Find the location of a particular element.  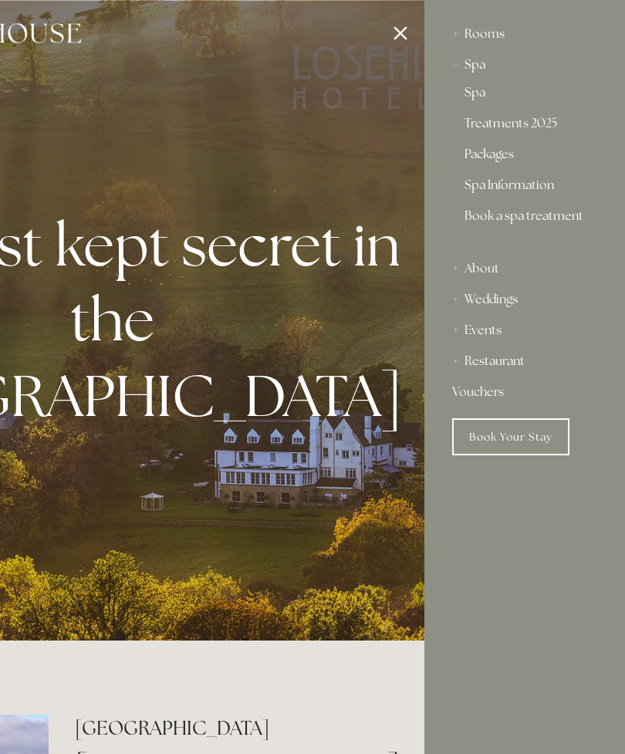

div: Events is located at coordinates (525, 330).